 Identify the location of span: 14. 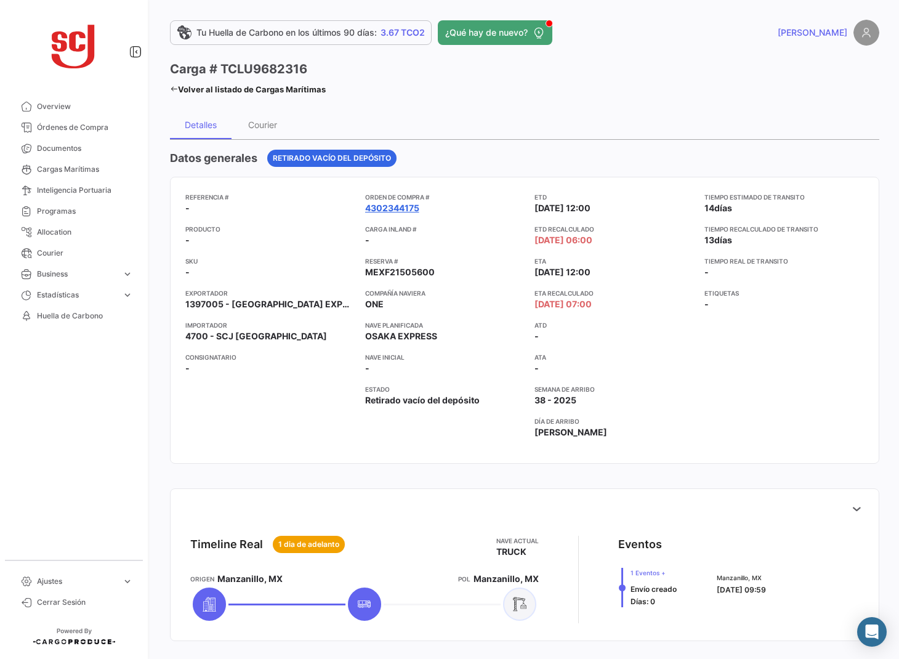
(710, 208).